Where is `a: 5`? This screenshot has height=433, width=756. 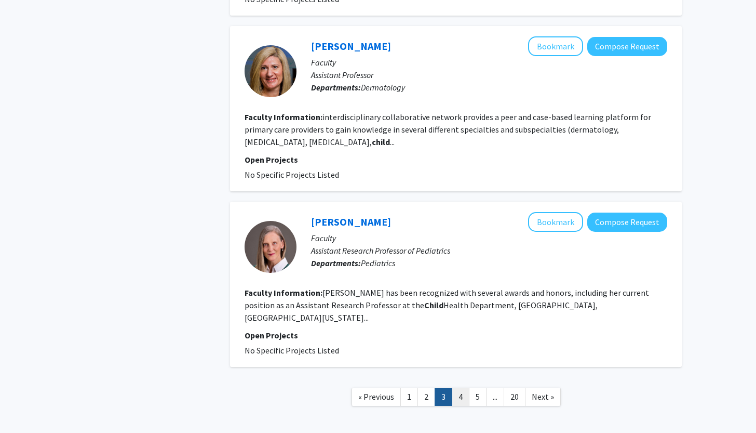 a: 5 is located at coordinates (478, 396).